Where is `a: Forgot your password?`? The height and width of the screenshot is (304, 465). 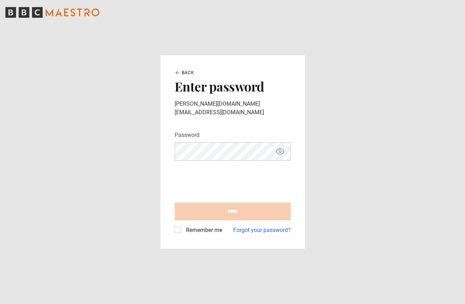 a: Forgot your password? is located at coordinates (262, 231).